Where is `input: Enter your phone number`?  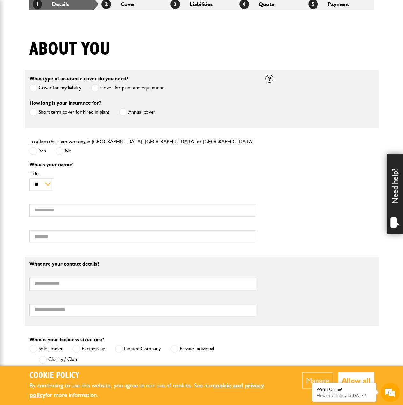 input: Enter your phone number is located at coordinates (62, 104).